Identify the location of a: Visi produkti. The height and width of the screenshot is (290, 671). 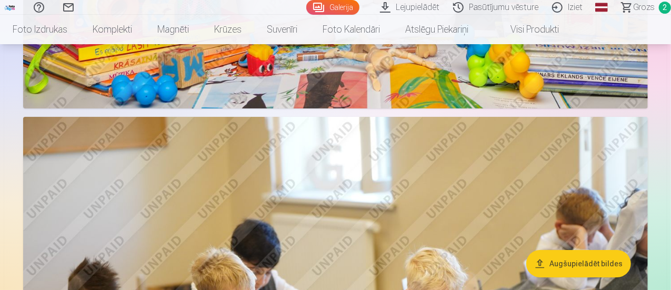
(527, 29).